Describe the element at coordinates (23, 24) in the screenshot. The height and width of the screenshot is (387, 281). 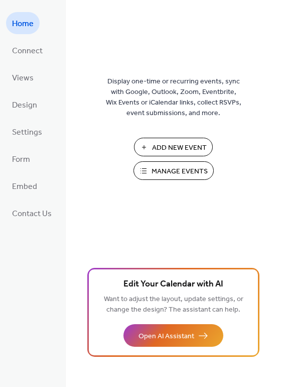
I see `span: Home` at that location.